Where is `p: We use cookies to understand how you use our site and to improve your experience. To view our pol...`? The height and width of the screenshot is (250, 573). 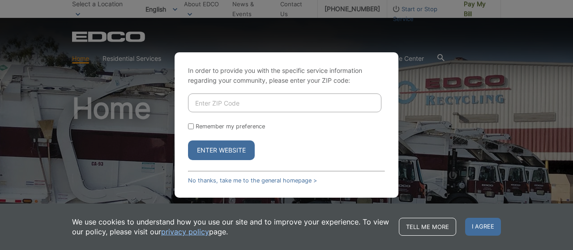 p: We use cookies to understand how you use our site and to improve your experience. To view our pol... is located at coordinates (231, 227).